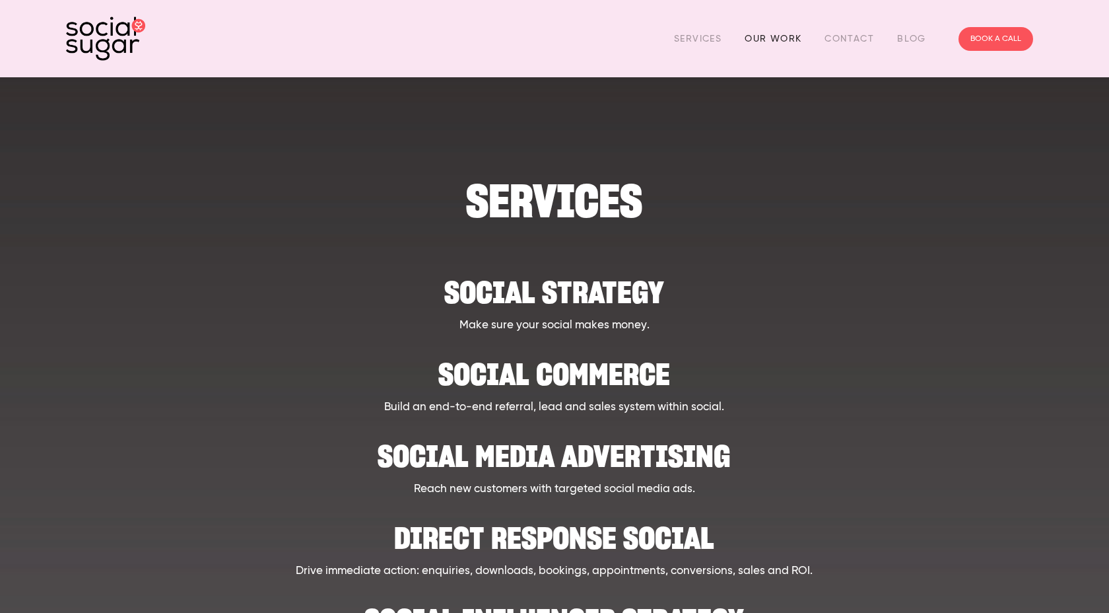 Image resolution: width=1109 pixels, height=613 pixels. I want to click on a: Our Work, so click(773, 38).